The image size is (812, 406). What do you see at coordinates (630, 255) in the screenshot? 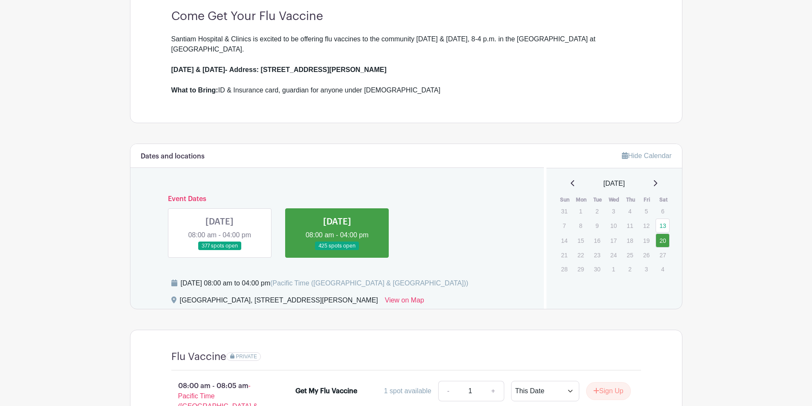
I see `p: 25` at bounding box center [630, 255].